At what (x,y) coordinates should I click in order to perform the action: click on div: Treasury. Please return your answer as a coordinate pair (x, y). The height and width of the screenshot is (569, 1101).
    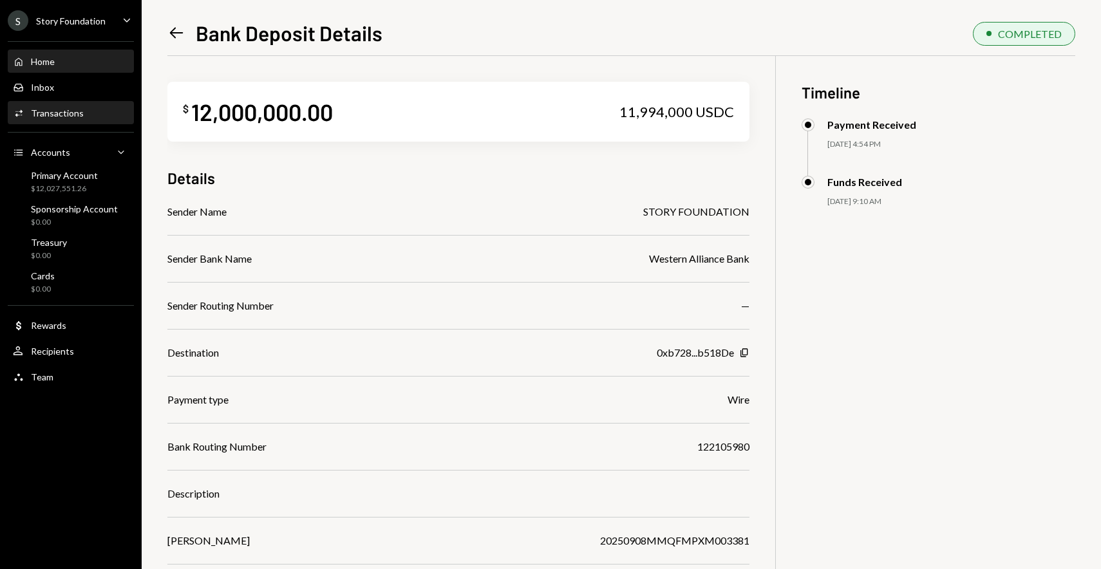
    Looking at the image, I should click on (49, 242).